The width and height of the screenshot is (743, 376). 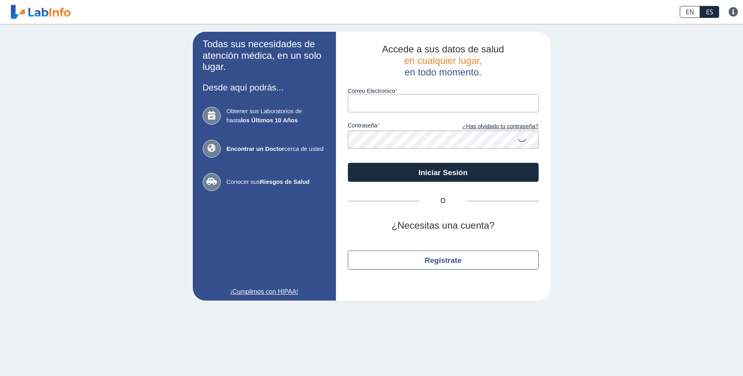 I want to click on a: ES, so click(x=710, y=12).